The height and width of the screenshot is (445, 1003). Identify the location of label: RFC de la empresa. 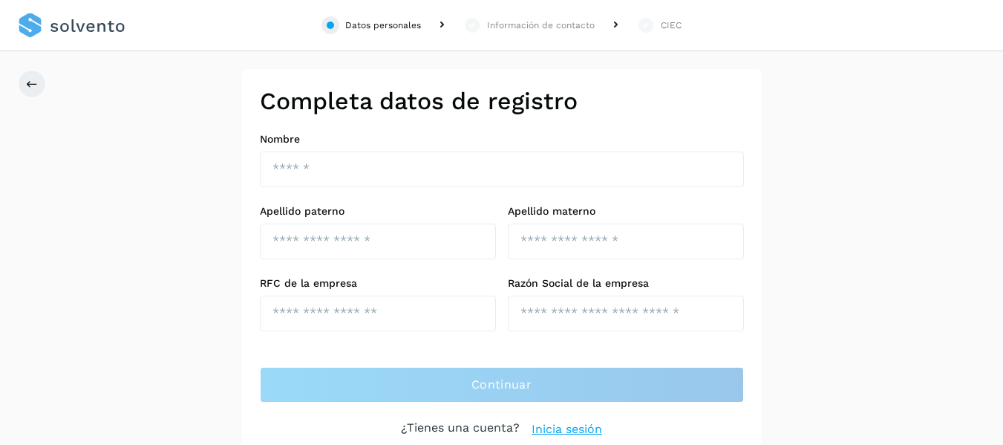
(378, 283).